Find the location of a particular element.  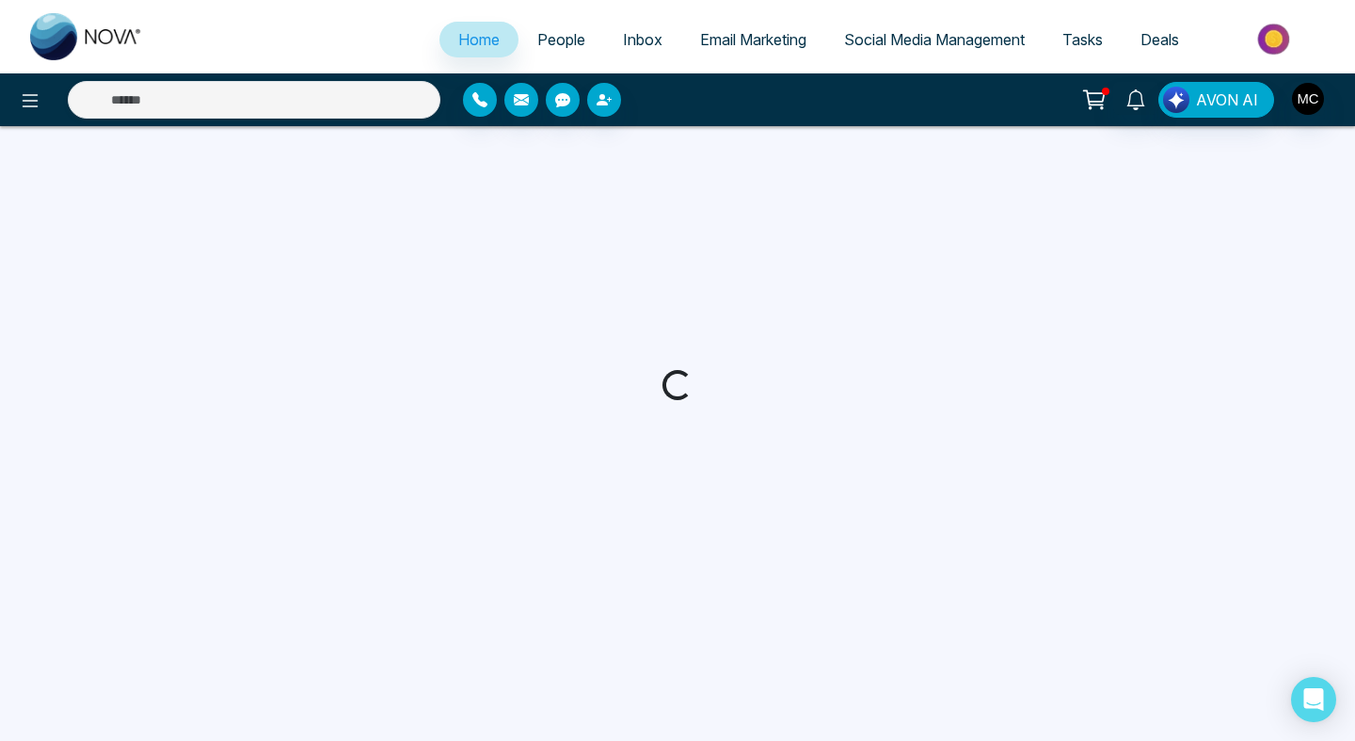

span: Deals is located at coordinates (1160, 40).